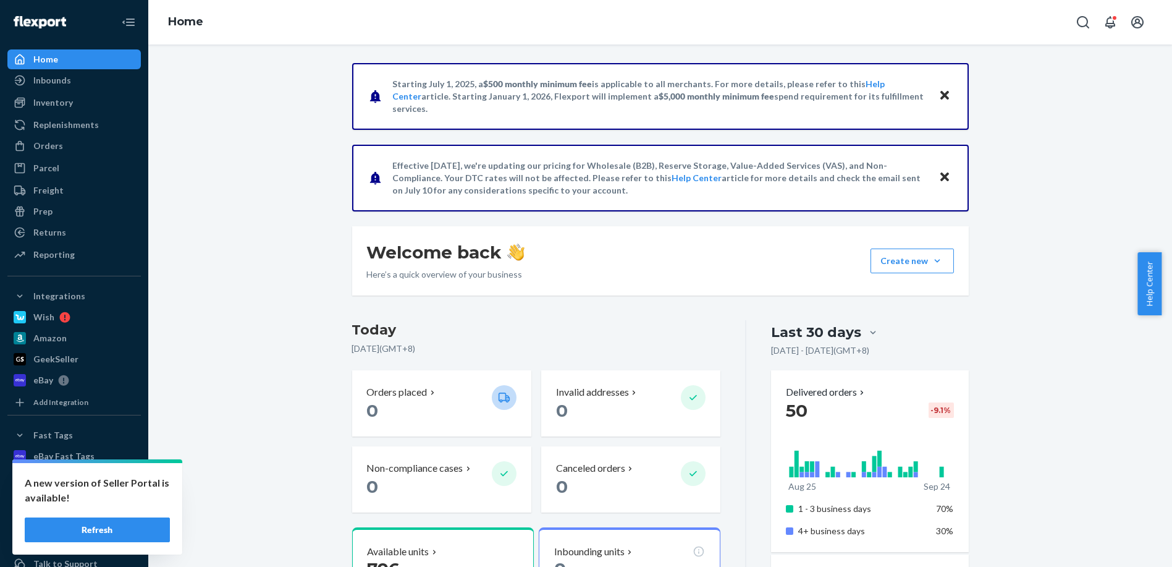  I want to click on p: Orders placed, so click(397, 392).